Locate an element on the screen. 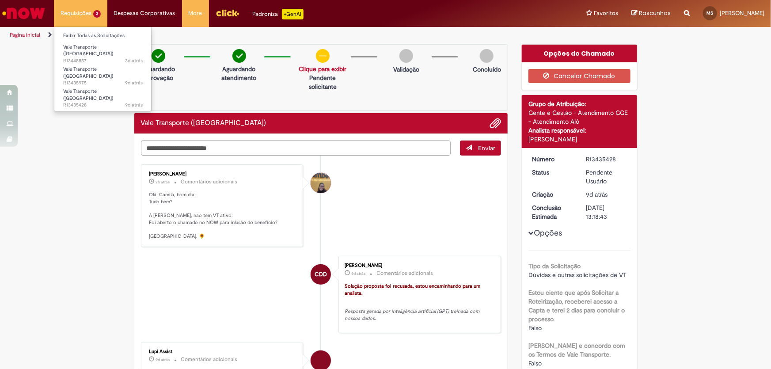 This screenshot has height=369, width=771. span: R13448857 is located at coordinates (103, 61).